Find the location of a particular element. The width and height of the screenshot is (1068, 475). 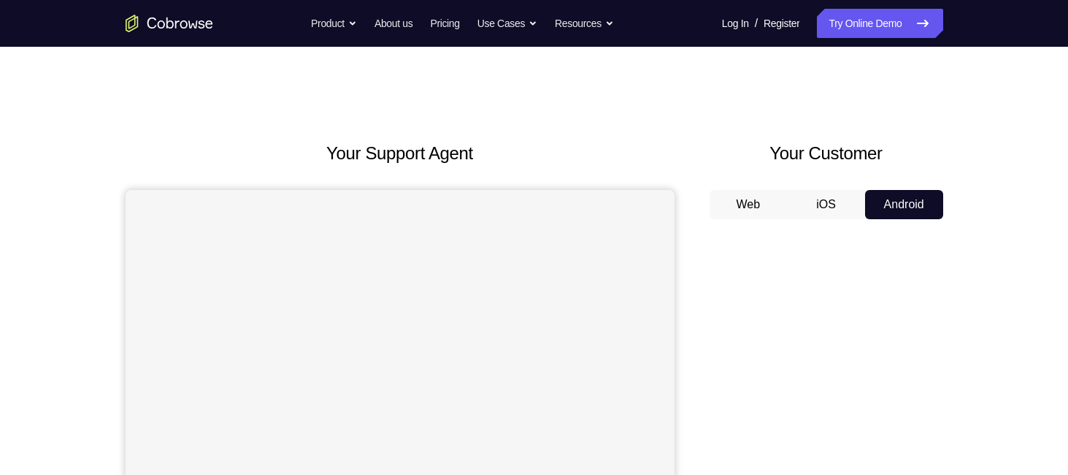

a: About us is located at coordinates (394, 23).